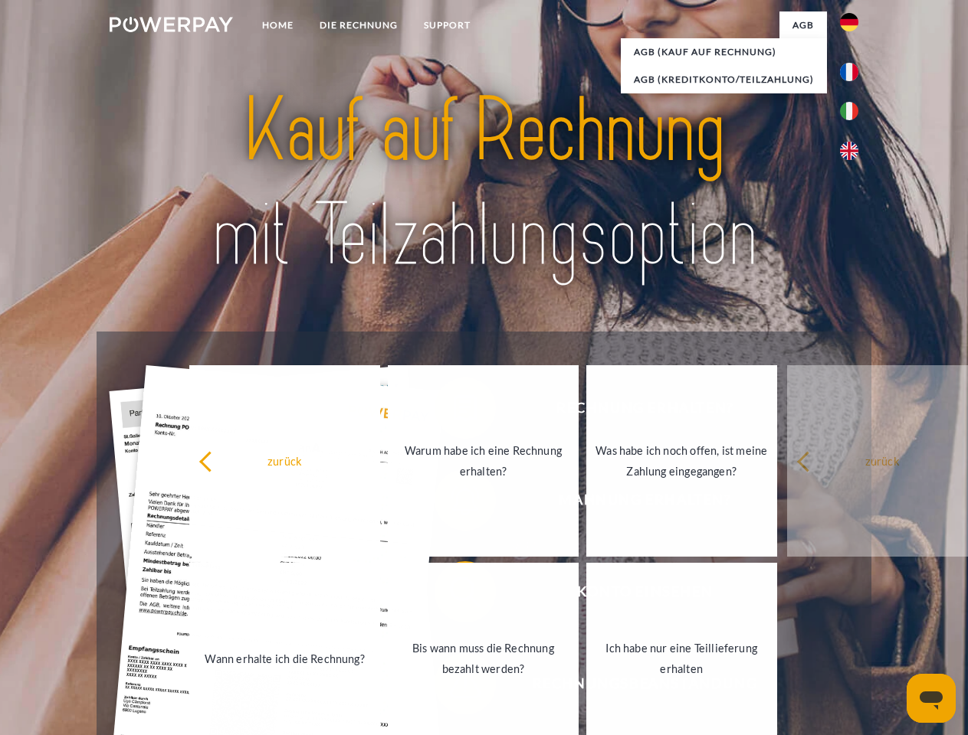 This screenshot has height=735, width=968. I want to click on a: Home, so click(277, 25).